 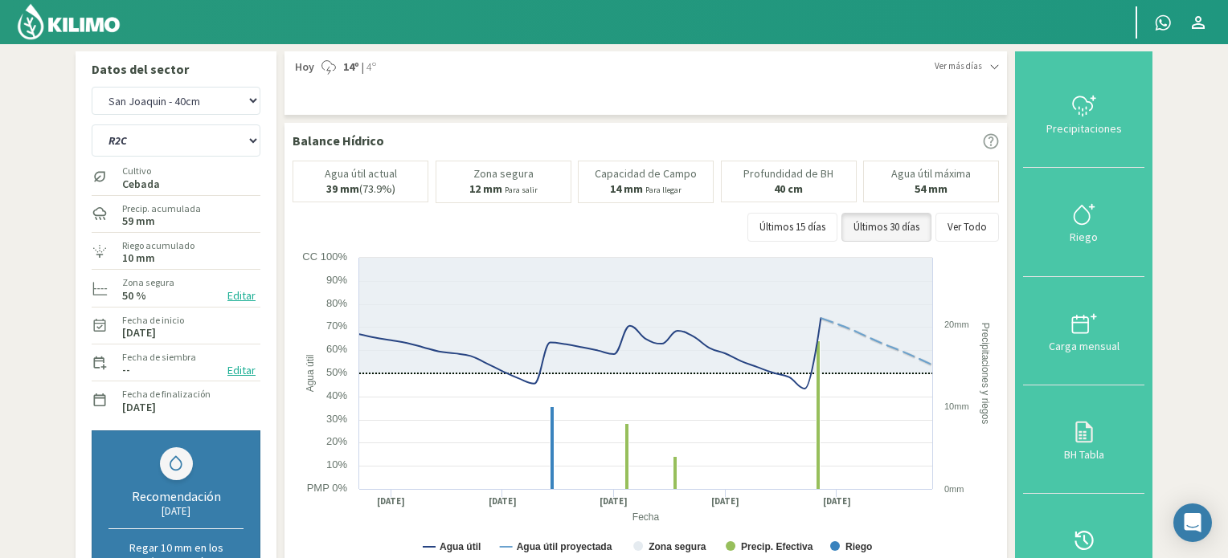 I want to click on label: Riego acumulado, so click(x=158, y=246).